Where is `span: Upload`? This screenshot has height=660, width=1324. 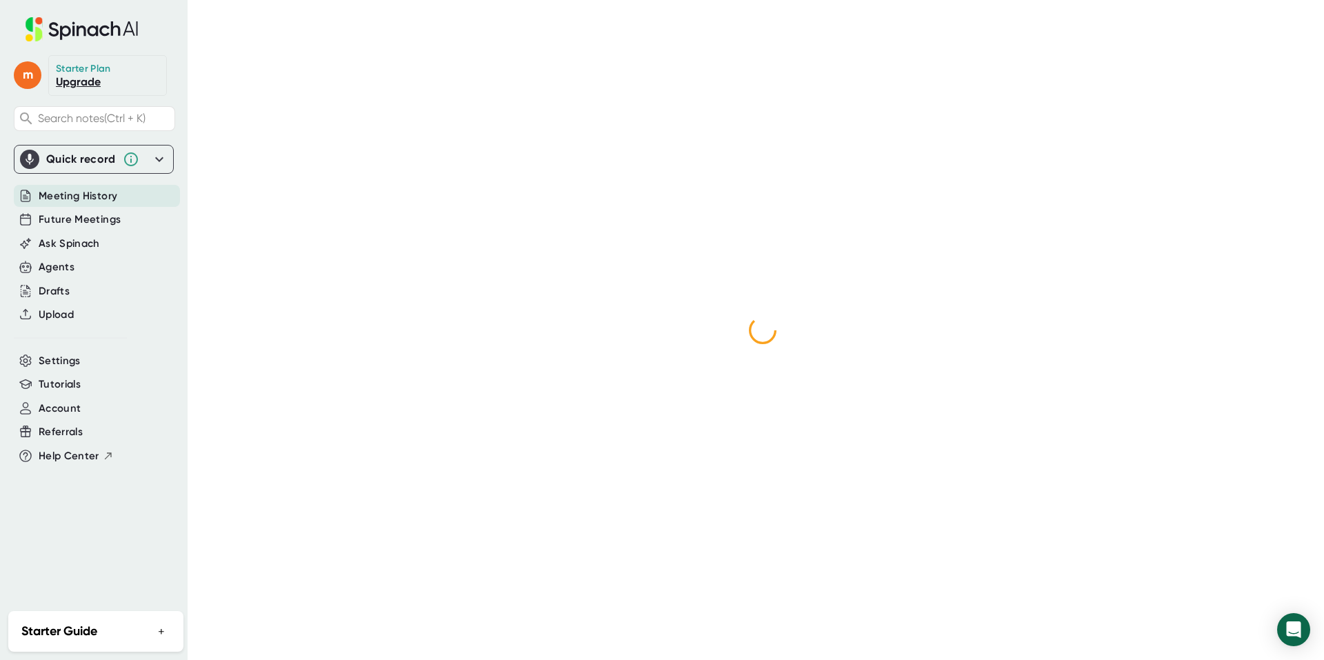 span: Upload is located at coordinates (56, 314).